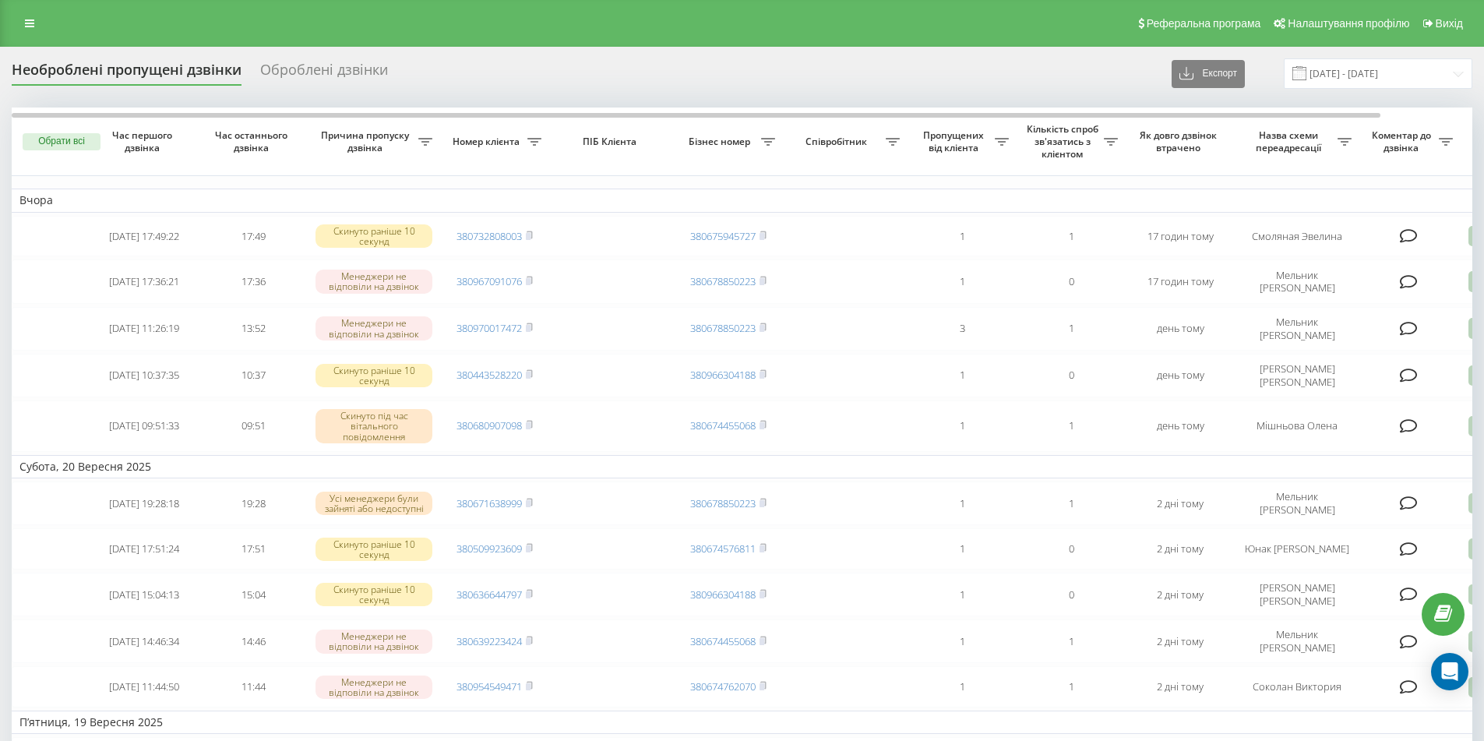  What do you see at coordinates (489, 641) in the screenshot?
I see `a: 380639223424` at bounding box center [489, 641].